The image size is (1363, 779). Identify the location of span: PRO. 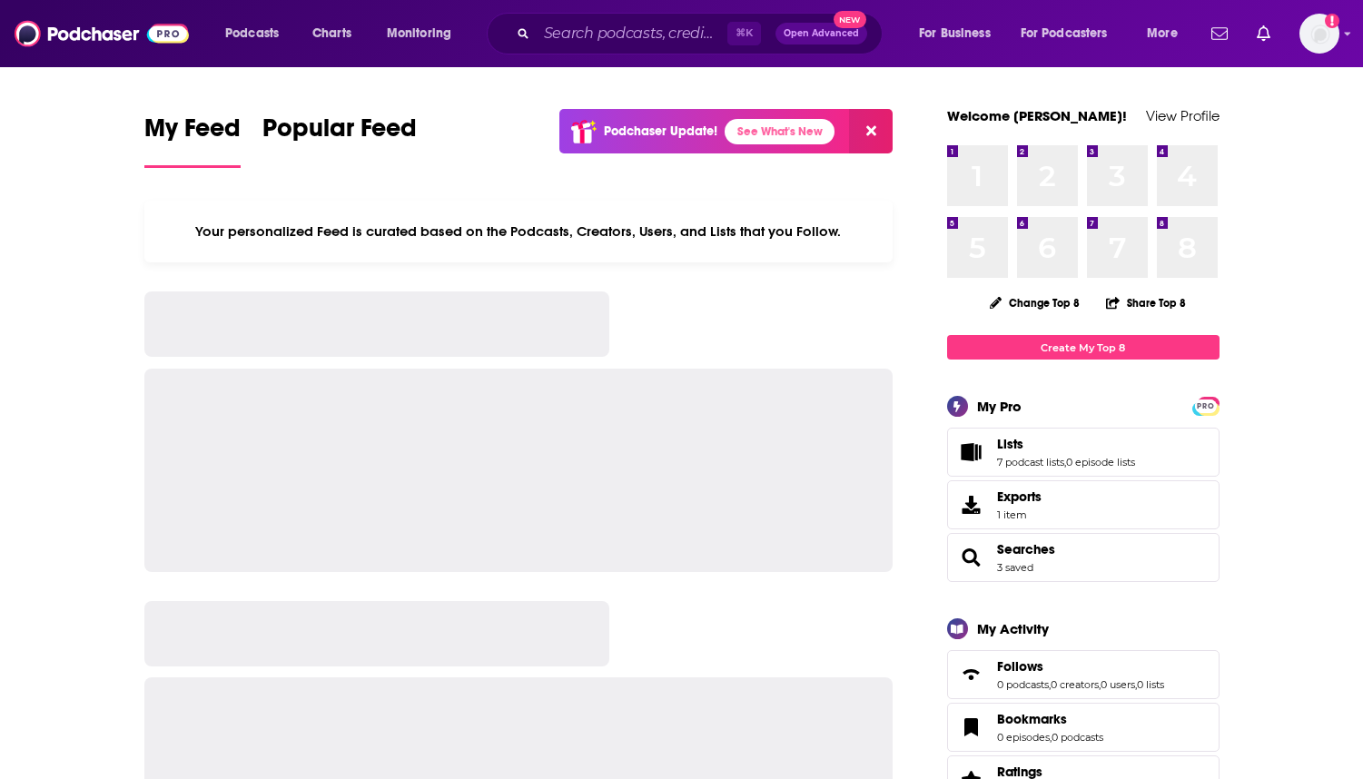
(1206, 406).